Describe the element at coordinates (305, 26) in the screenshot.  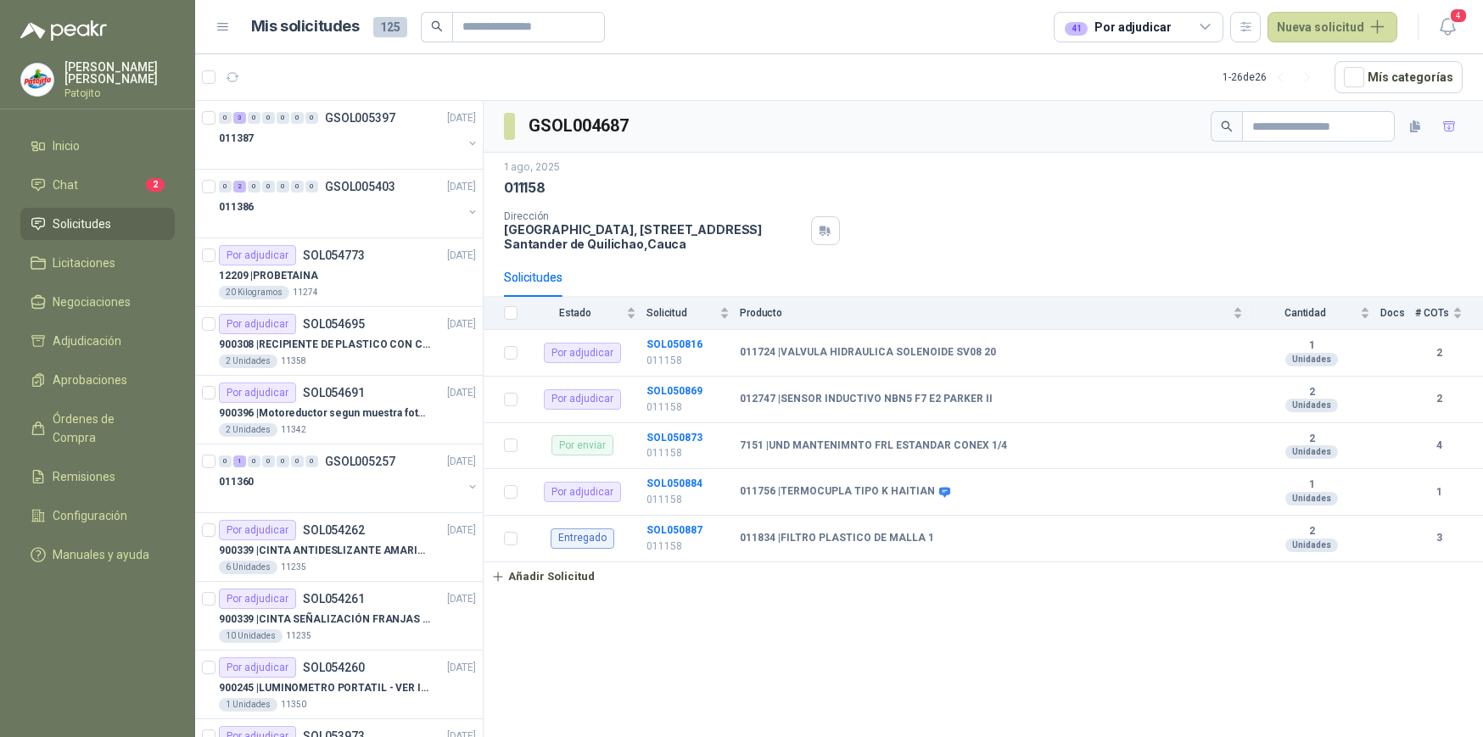
I see `h1: Mis solicitudes` at that location.